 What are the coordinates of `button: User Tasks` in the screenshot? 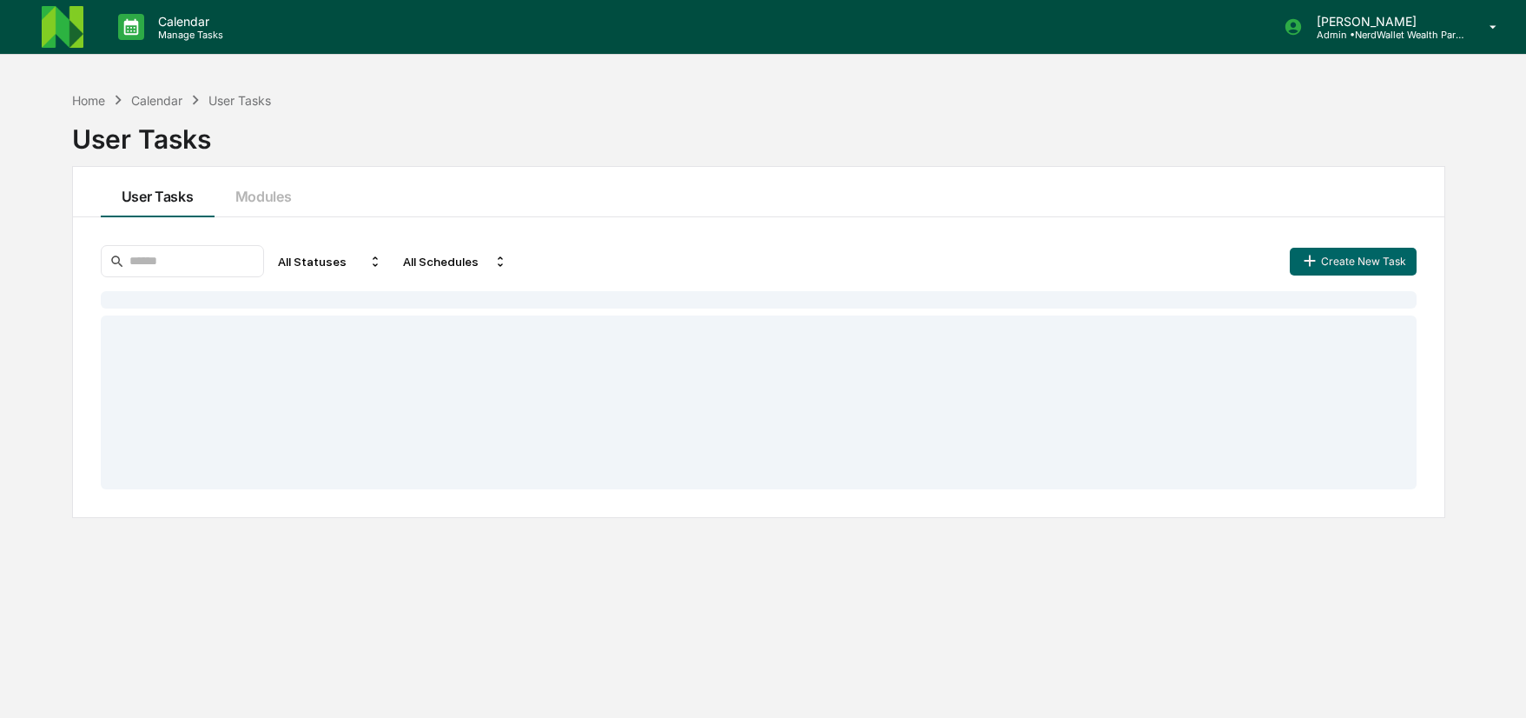 It's located at (157, 192).